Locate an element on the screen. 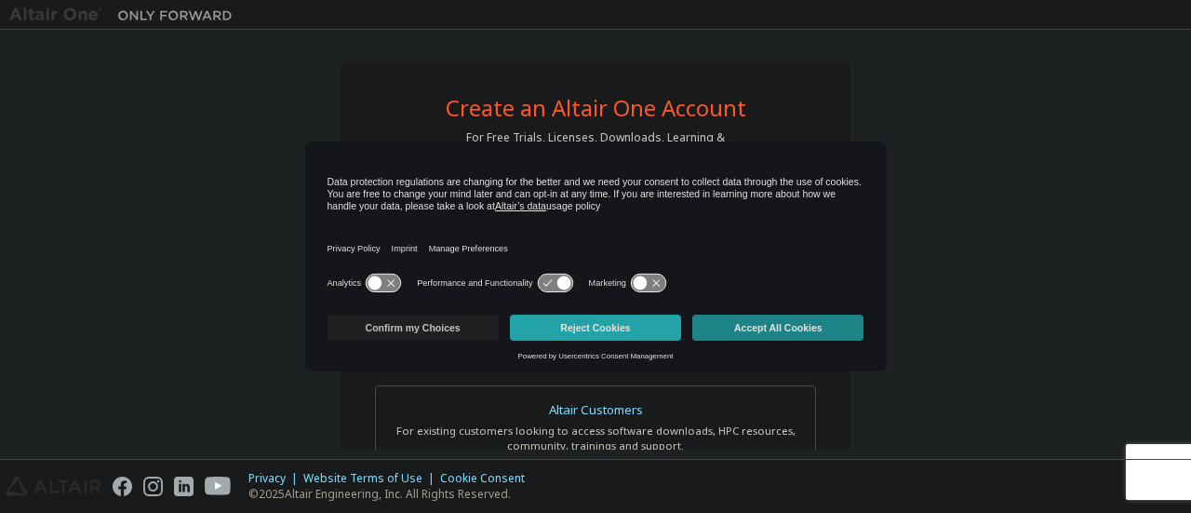 Image resolution: width=1191 pixels, height=513 pixels. img: altair_logo.svg is located at coordinates (53, 486).